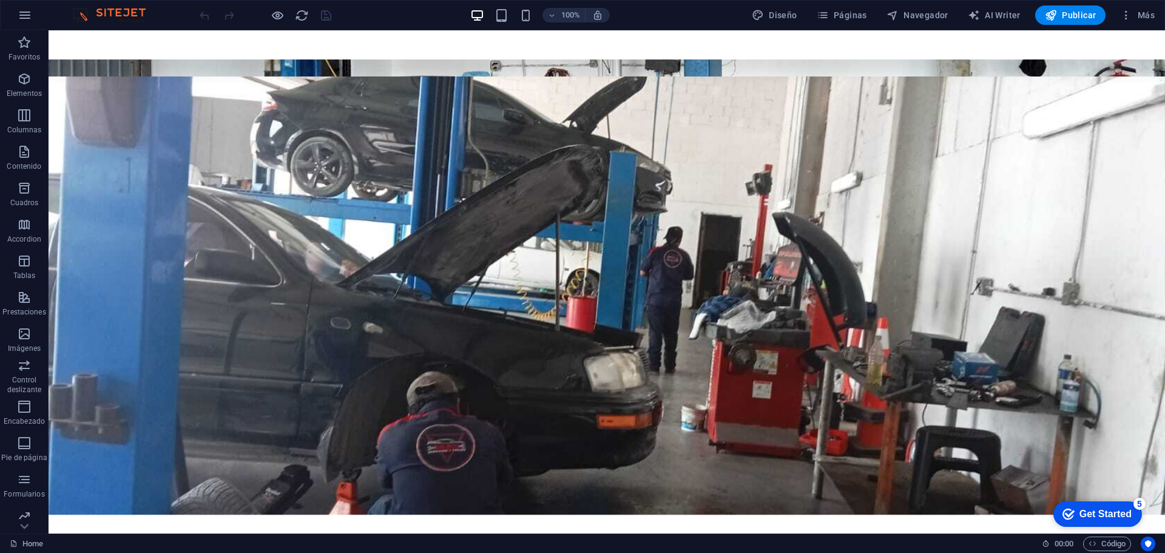 The width and height of the screenshot is (1165, 553). I want to click on button: 100%, so click(564, 15).